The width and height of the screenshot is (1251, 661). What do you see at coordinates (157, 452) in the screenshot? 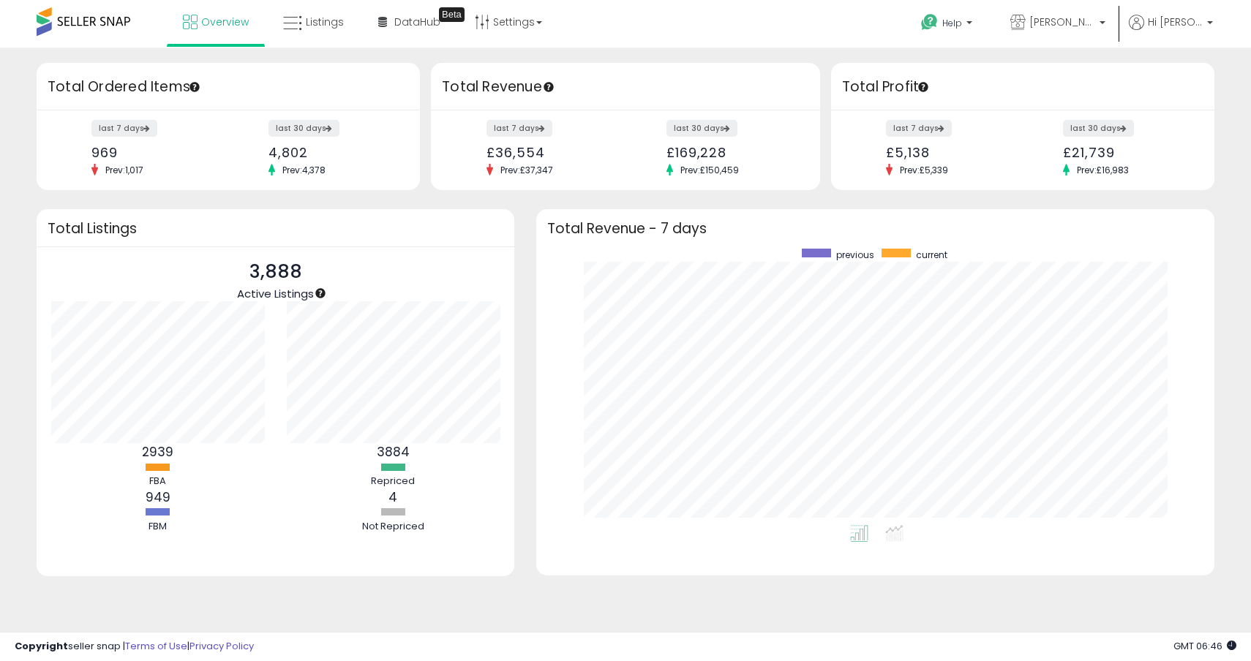
I see `b: 2939` at bounding box center [157, 452].